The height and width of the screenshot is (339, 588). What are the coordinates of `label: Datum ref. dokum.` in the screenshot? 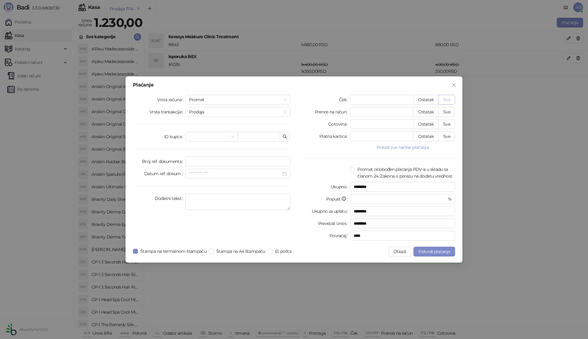 It's located at (165, 174).